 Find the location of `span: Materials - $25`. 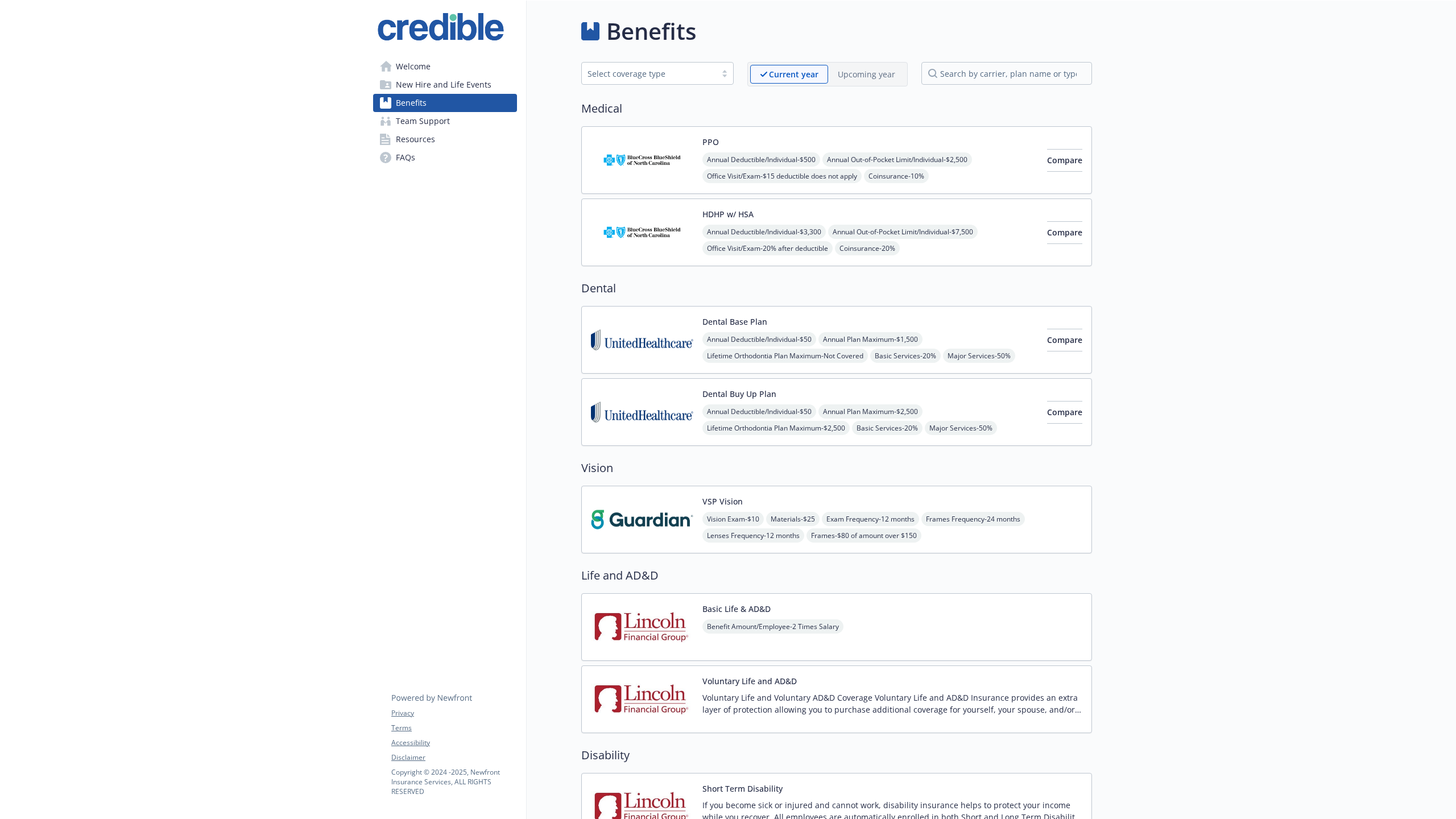

span: Materials - $25 is located at coordinates (792, 518).